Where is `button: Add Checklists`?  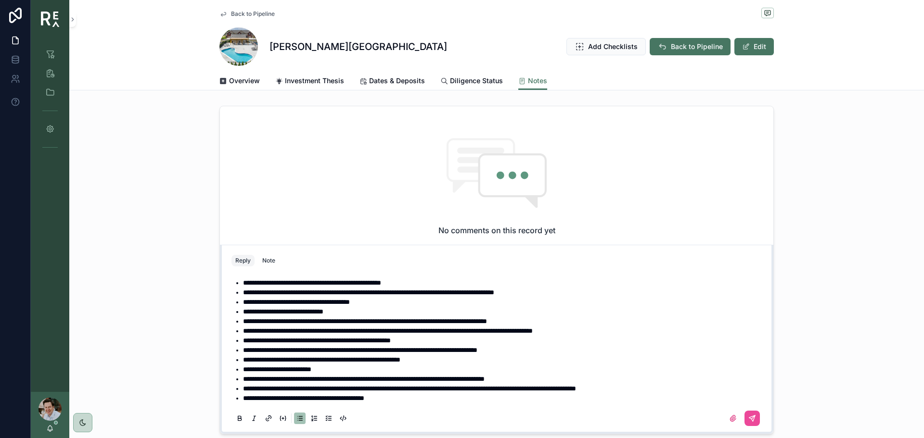
button: Add Checklists is located at coordinates (606, 47).